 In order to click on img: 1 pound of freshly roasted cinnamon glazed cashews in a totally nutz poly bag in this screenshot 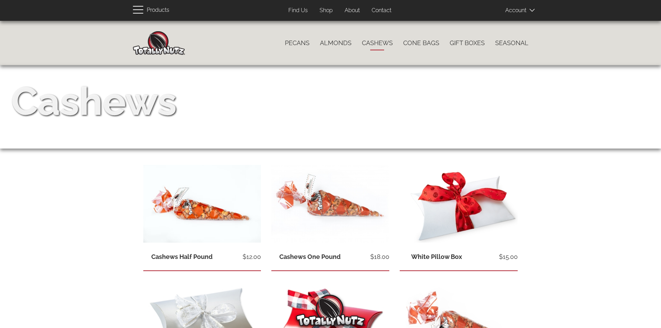, I will do `click(330, 204)`.